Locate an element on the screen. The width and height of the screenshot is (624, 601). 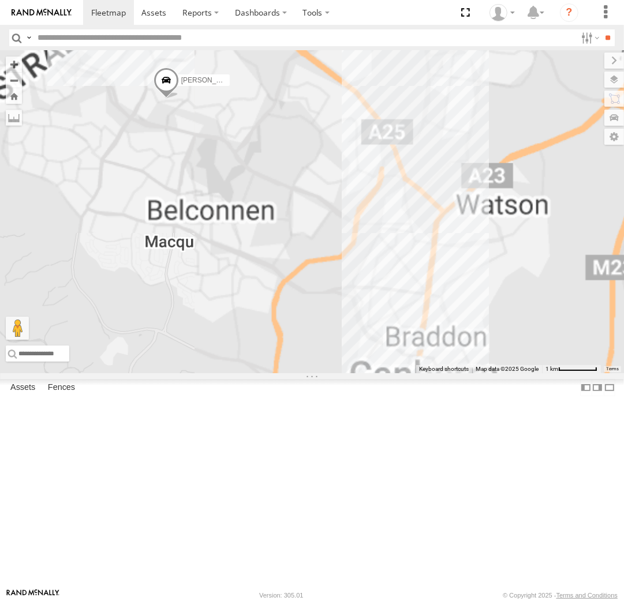
a: Terms is located at coordinates (612, 369).